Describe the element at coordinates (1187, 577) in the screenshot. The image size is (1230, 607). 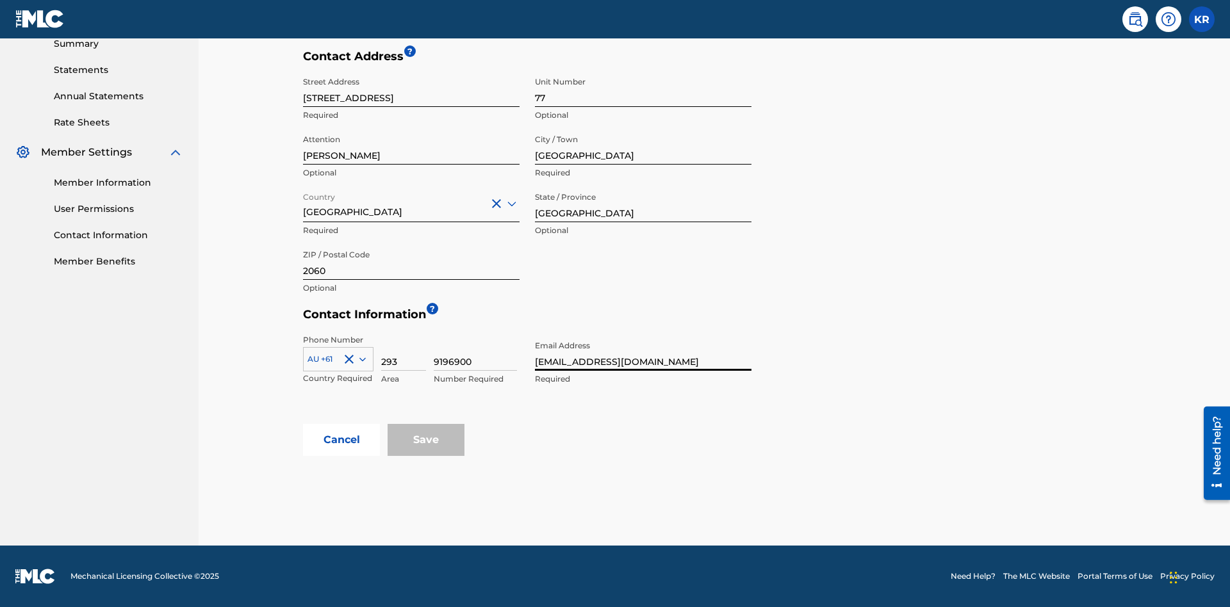
I see `a: Privacy Policy` at that location.